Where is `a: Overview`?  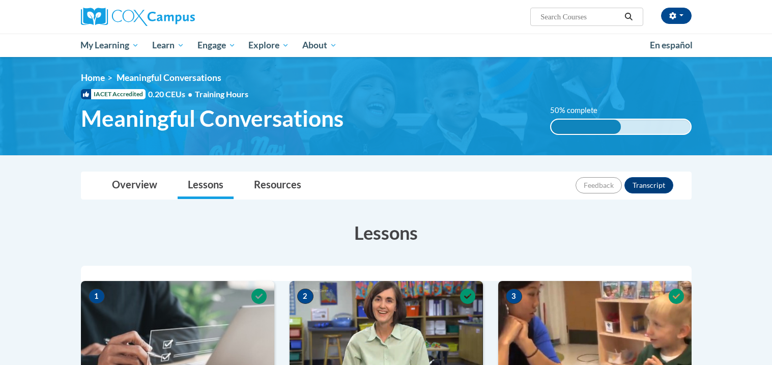 a: Overview is located at coordinates (134, 185).